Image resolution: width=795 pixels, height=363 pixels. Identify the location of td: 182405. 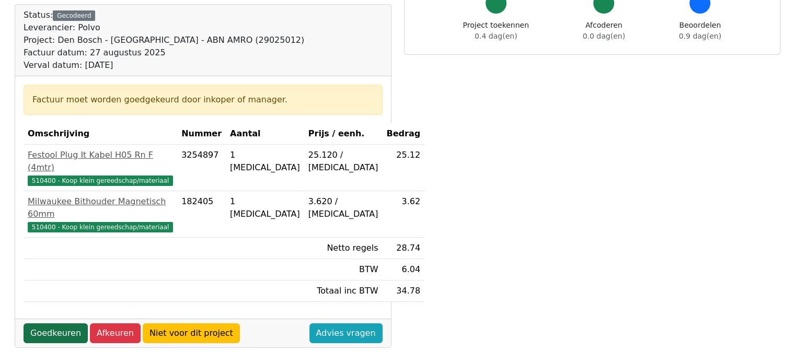
(201, 214).